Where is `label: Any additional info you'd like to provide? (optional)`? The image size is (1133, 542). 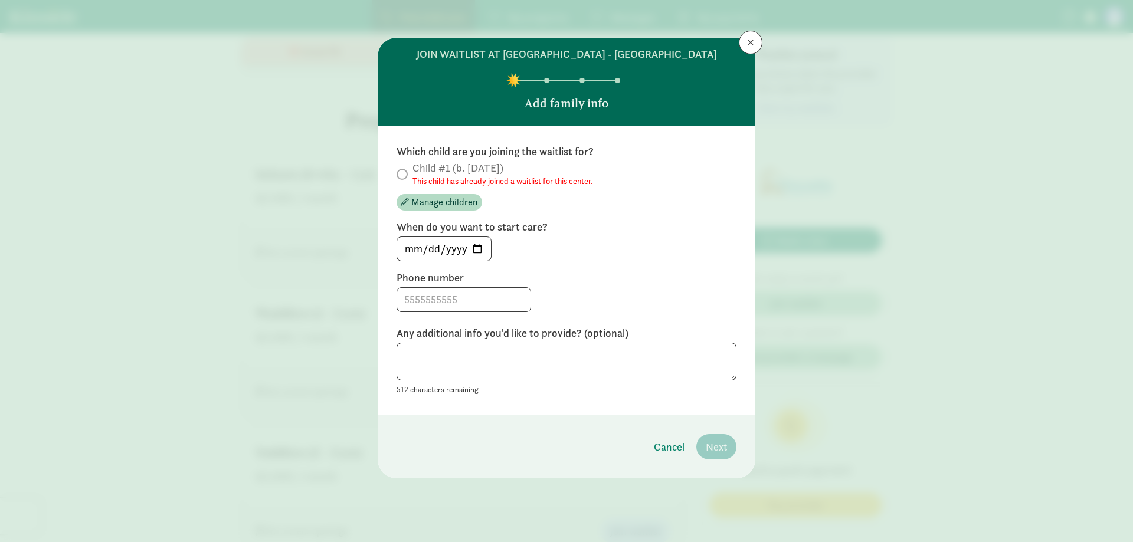 label: Any additional info you'd like to provide? (optional) is located at coordinates (566, 333).